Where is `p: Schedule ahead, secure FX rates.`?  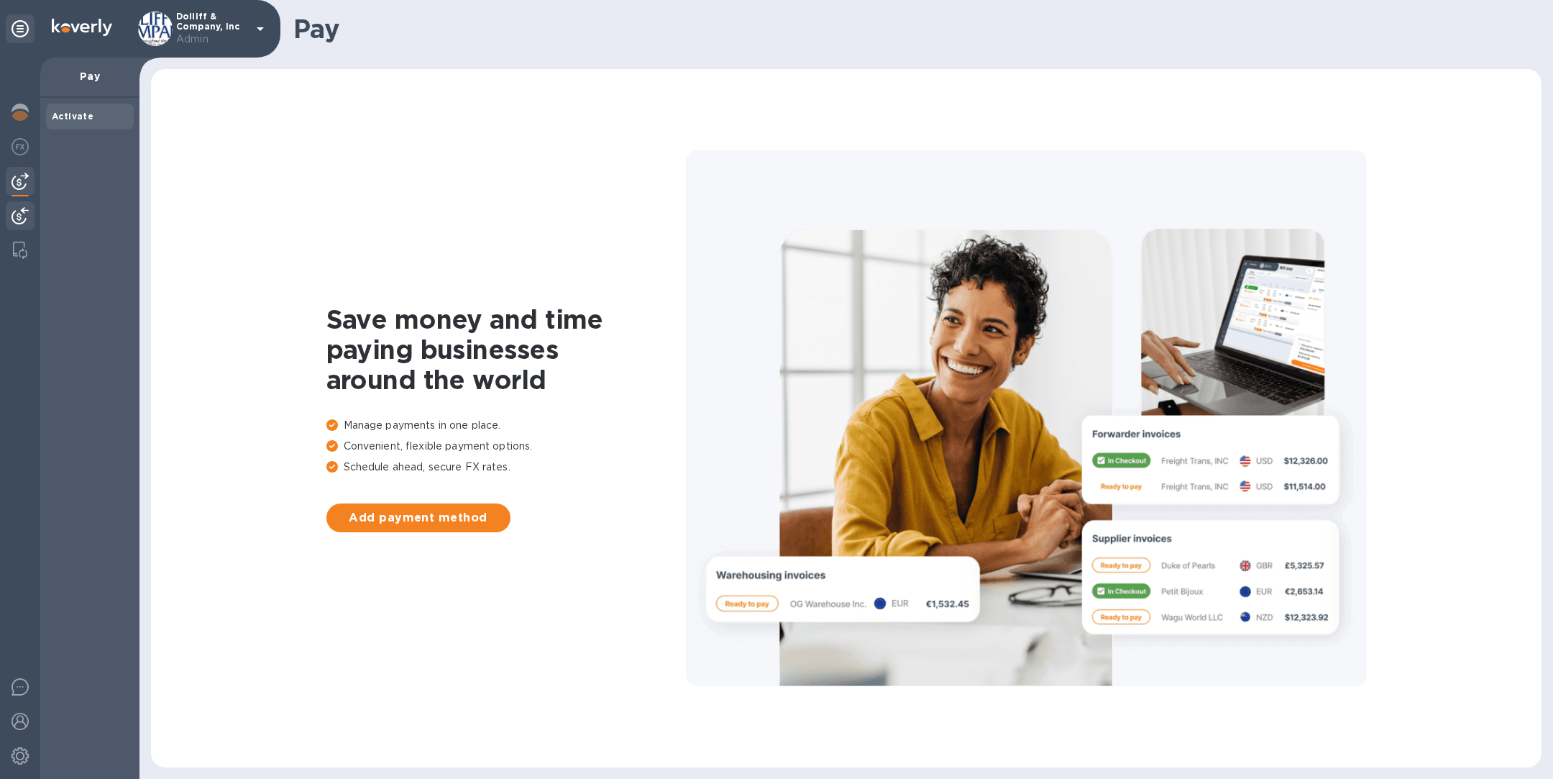
p: Schedule ahead, secure FX rates. is located at coordinates (506, 467).